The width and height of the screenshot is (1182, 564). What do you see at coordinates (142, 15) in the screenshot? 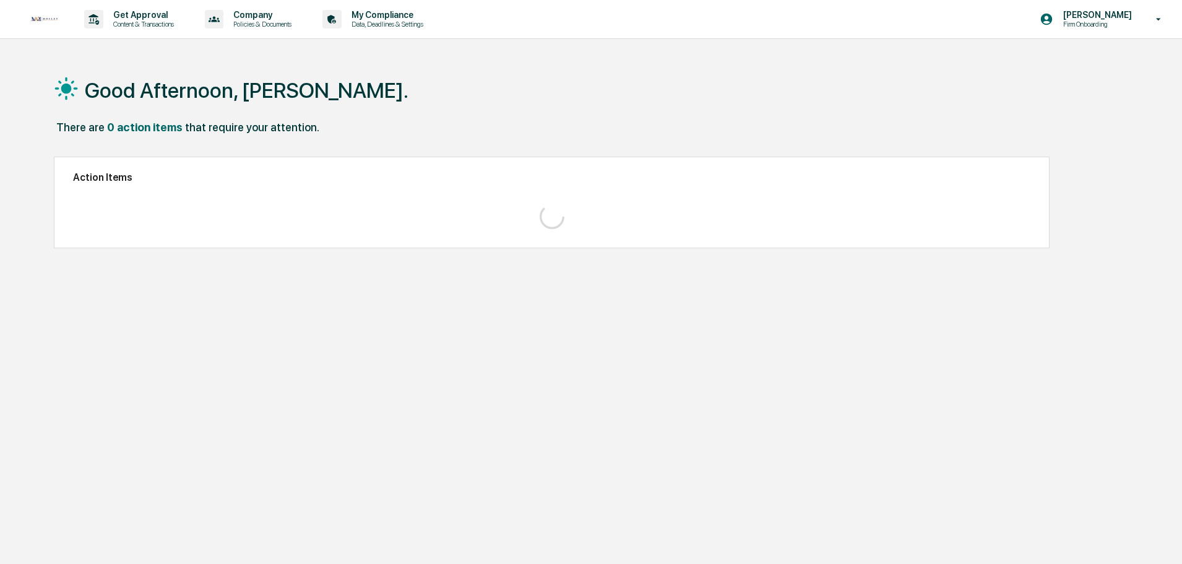
I see `p: Get Approval` at bounding box center [142, 15].